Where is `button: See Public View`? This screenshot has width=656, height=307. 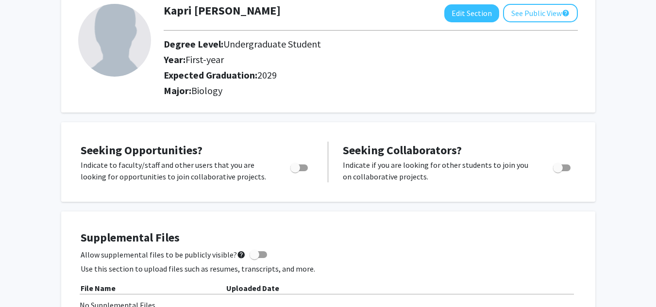
button: See Public View is located at coordinates (540, 13).